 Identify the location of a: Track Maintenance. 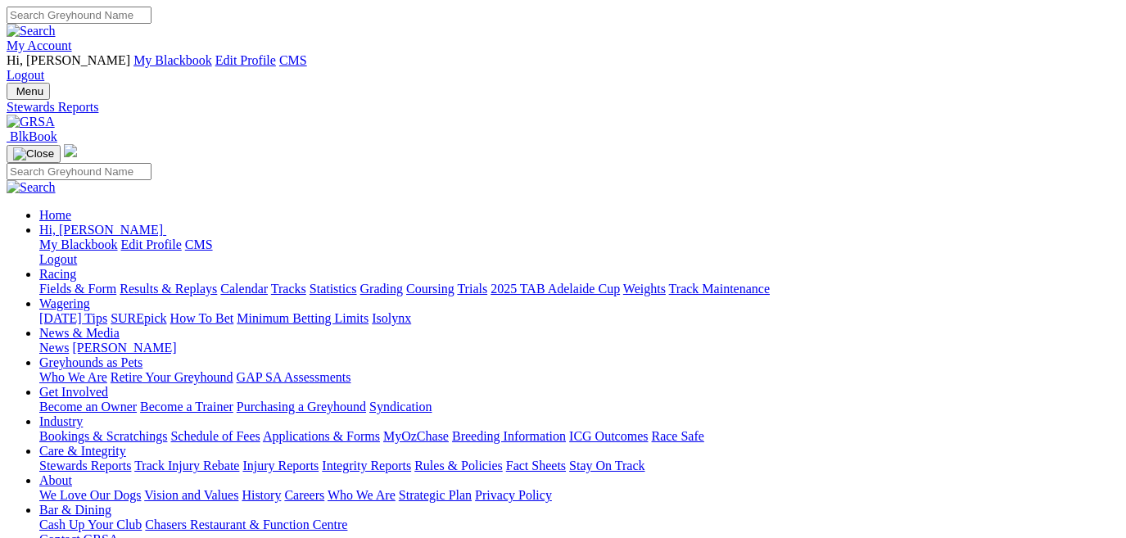
(719, 288).